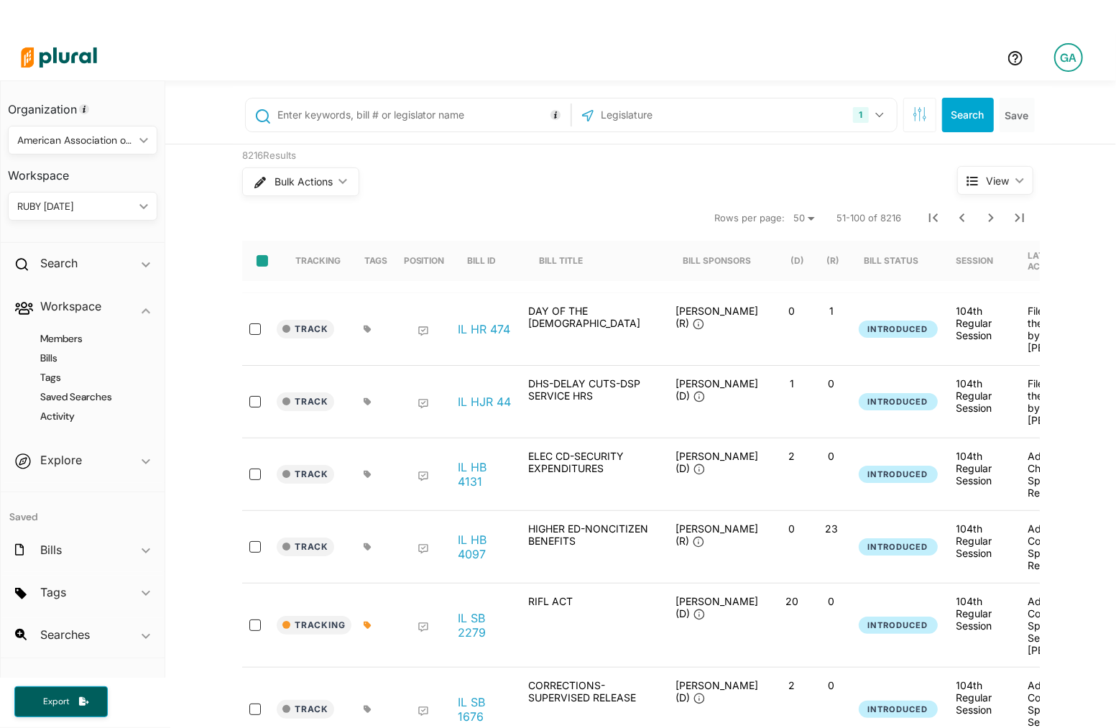  What do you see at coordinates (489, 261) in the screenshot?
I see `div: Bill ID` at bounding box center [489, 261].